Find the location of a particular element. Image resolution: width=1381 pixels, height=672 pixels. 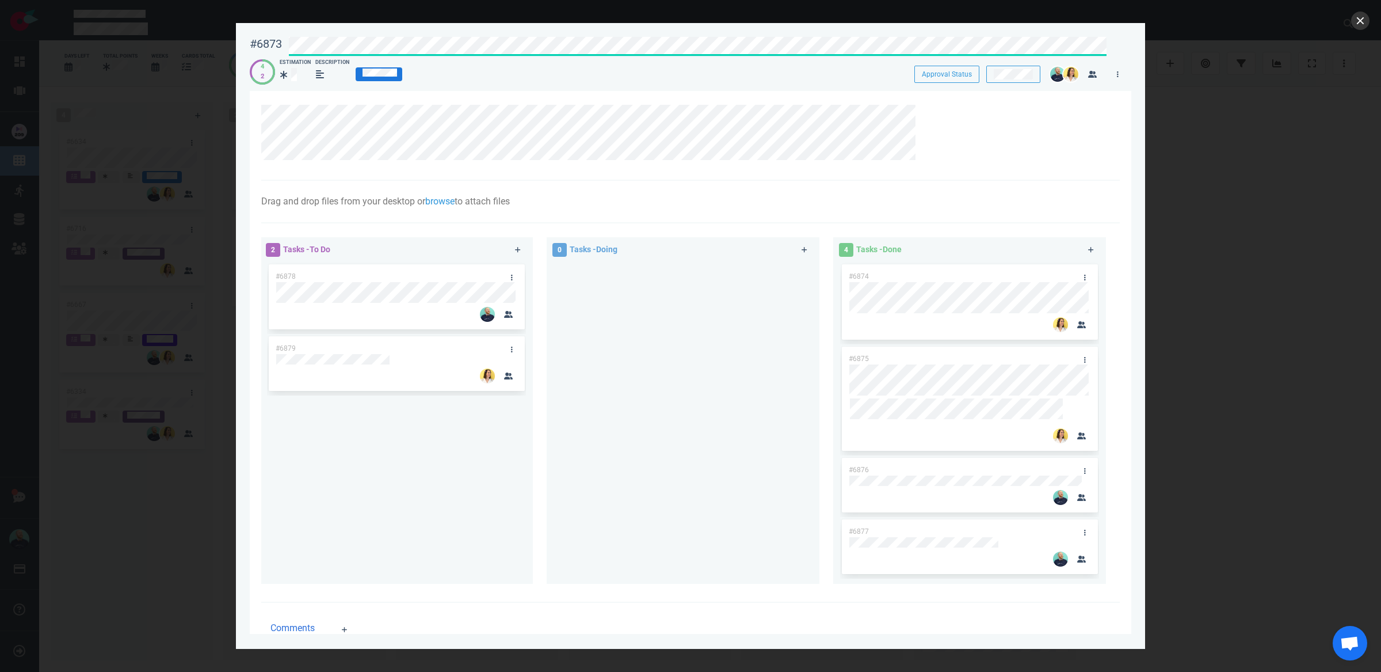

div: 2 is located at coordinates (262, 77).